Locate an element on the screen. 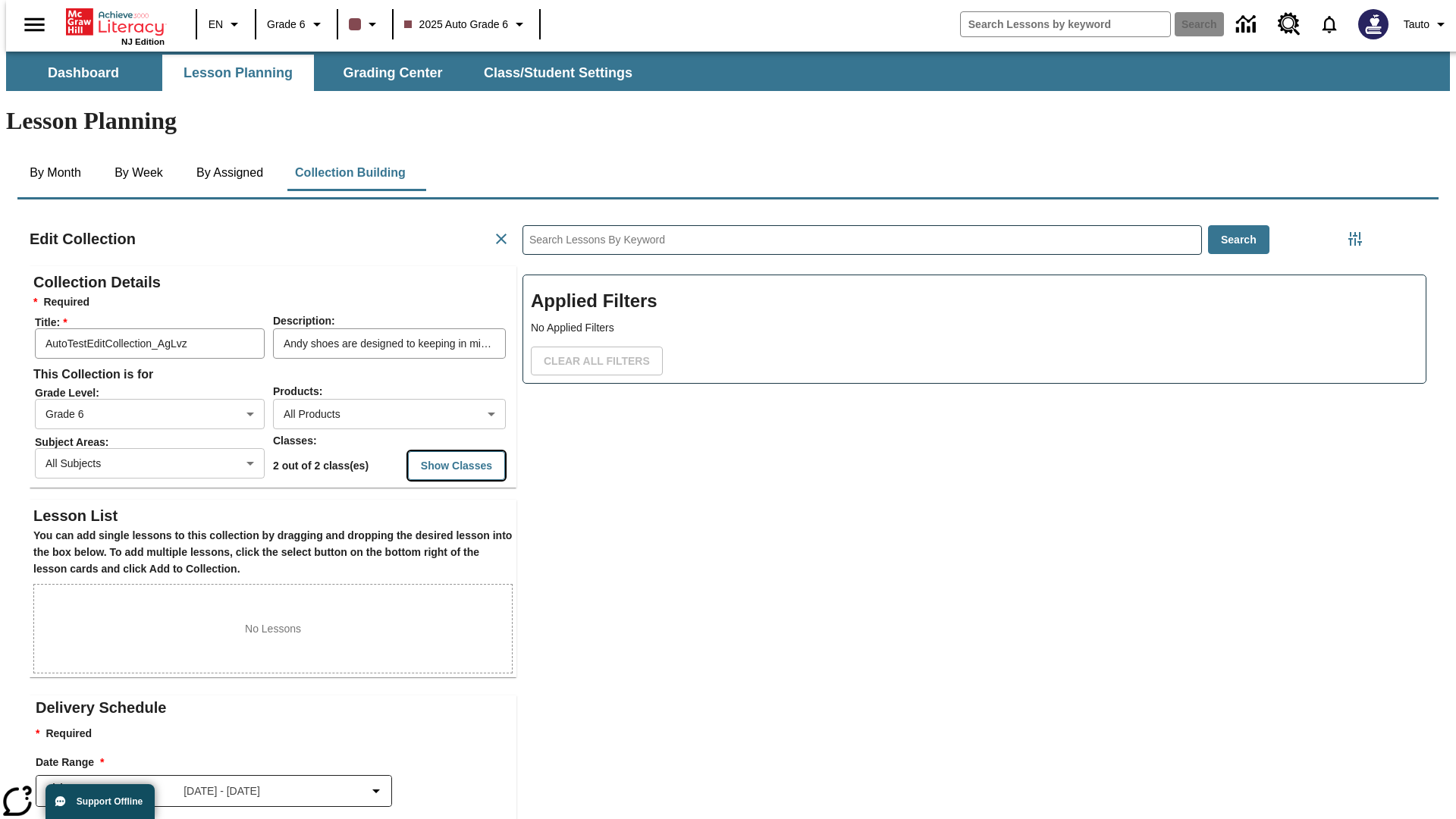 This screenshot has width=1456, height=819. span: 2025 Auto Grade 6 is located at coordinates (457, 25).